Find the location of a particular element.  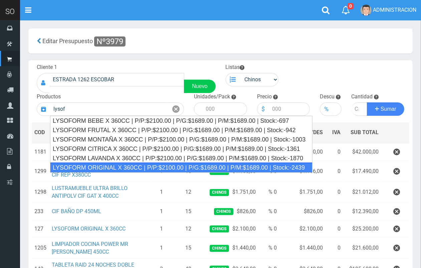

span: Editar Presupuesto is located at coordinates (68, 41).